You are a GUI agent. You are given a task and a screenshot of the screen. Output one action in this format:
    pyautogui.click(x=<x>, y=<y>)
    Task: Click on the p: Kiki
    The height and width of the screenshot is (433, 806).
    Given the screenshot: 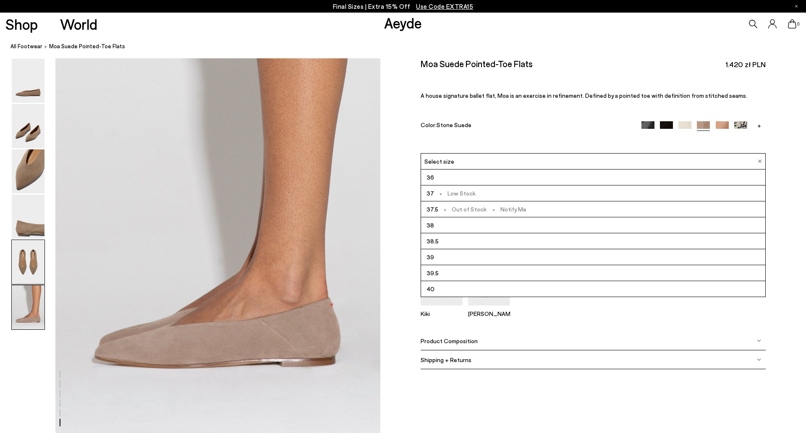 What is the action you would take?
    pyautogui.click(x=442, y=314)
    